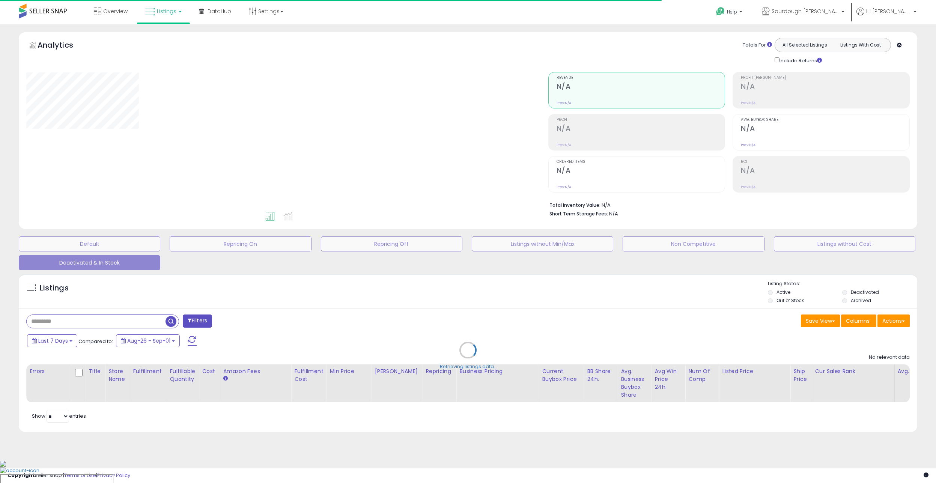  Describe the element at coordinates (167, 11) in the screenshot. I see `span: Listings` at that location.